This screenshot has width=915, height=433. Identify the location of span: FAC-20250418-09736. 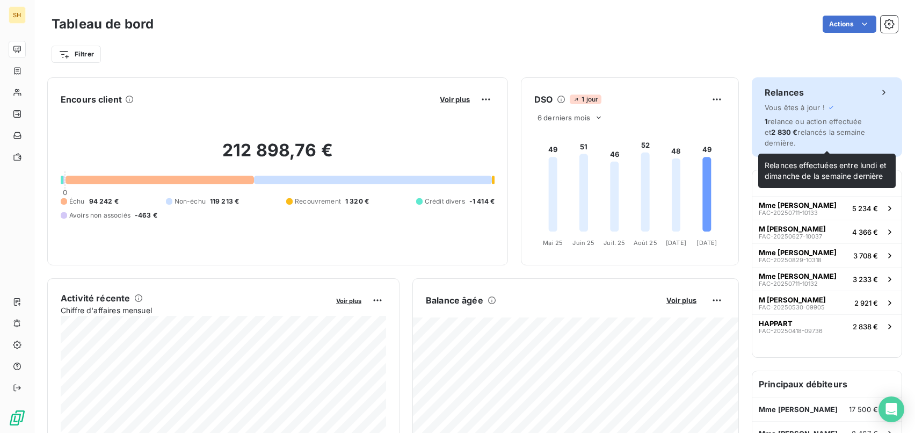
(791, 331).